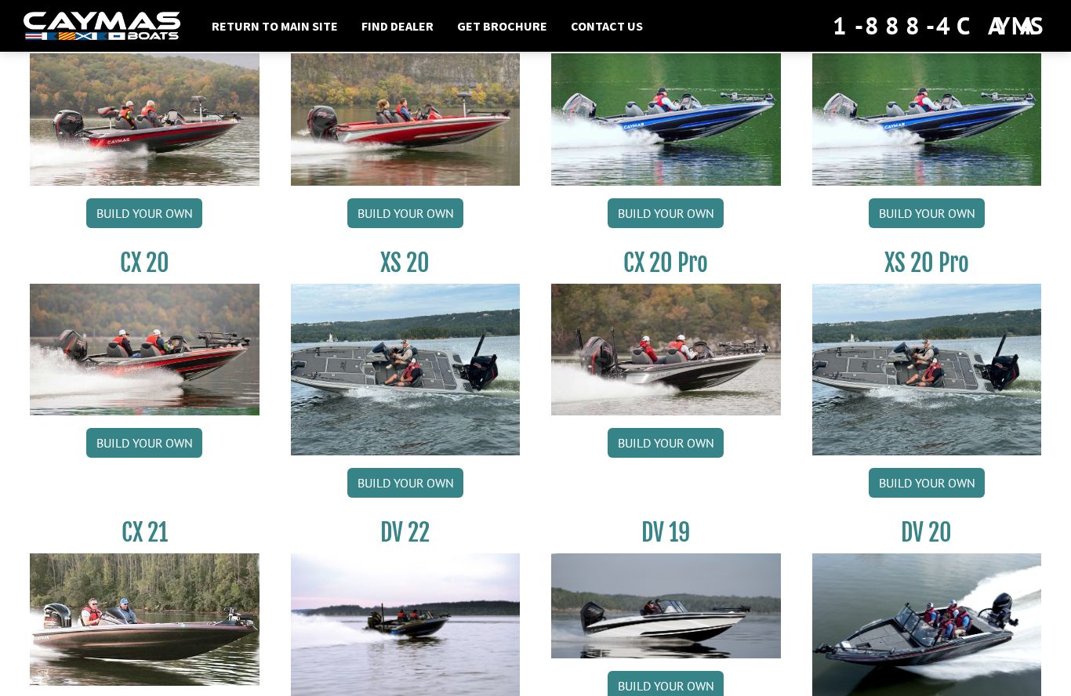 The height and width of the screenshot is (696, 1071). What do you see at coordinates (666, 350) in the screenshot?
I see `img: CX-20Pro_thumbnail.jpg` at bounding box center [666, 350].